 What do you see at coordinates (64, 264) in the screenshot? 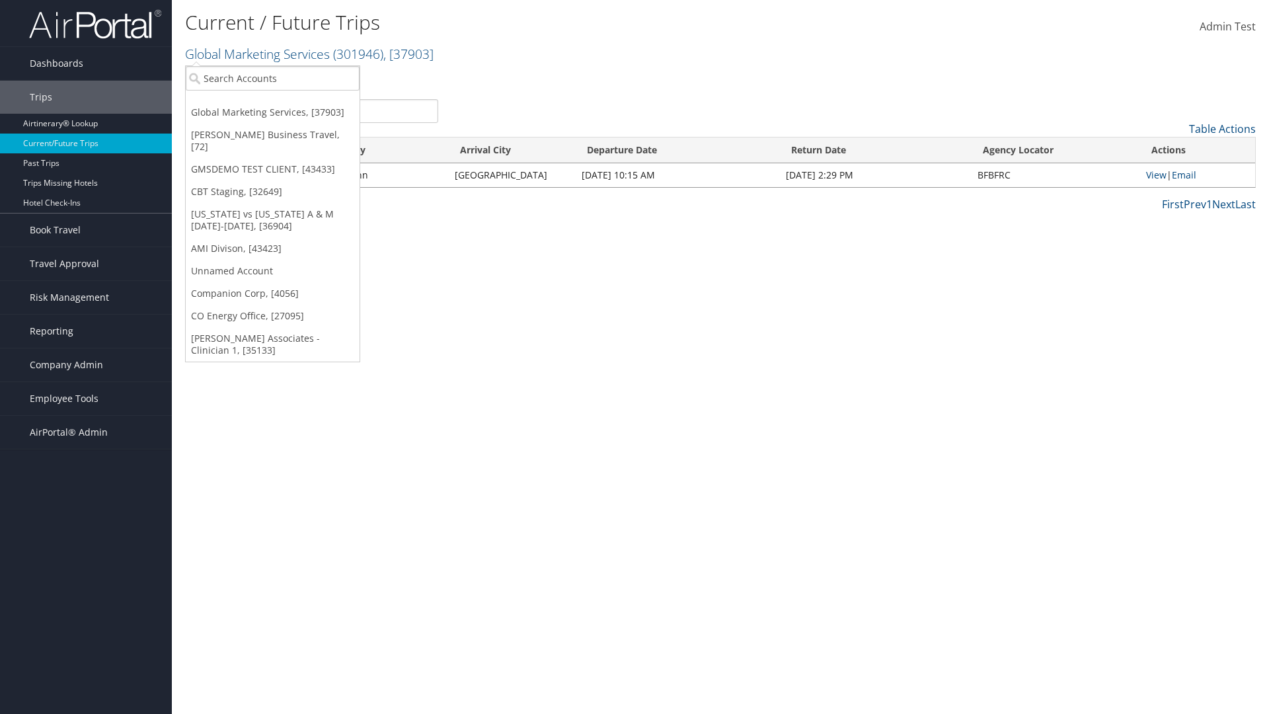
I see `span: Travel Approval` at bounding box center [64, 264].